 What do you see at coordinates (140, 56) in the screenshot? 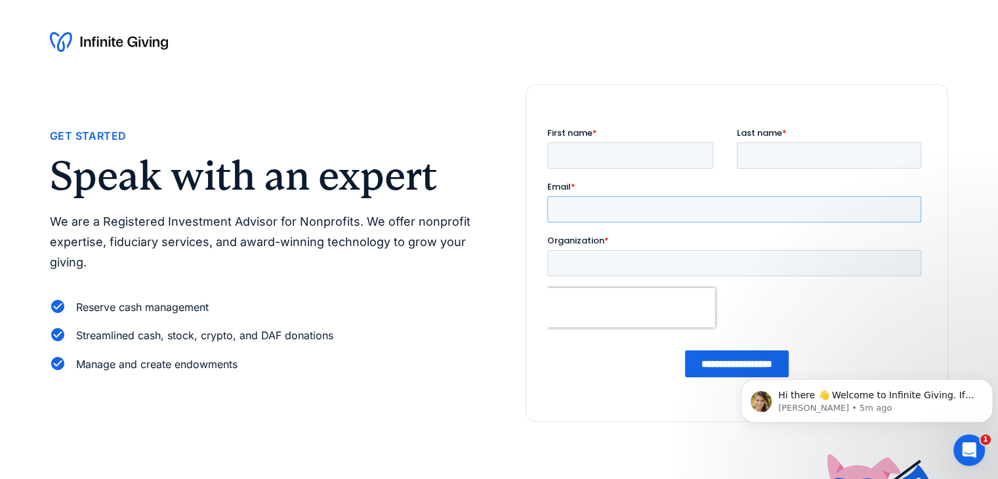
I see `span: Hi there 👋 Welcome to Infinite Giving. If you have any questions, just reply to this message. [GE...` at bounding box center [140, 56].